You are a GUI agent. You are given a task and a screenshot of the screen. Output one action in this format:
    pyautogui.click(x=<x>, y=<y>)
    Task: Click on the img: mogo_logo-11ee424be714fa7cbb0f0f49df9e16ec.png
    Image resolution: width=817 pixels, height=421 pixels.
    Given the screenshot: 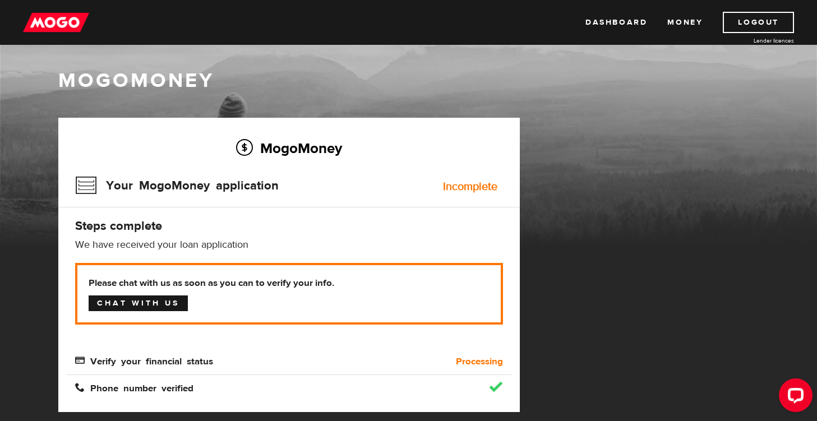 What is the action you would take?
    pyautogui.click(x=56, y=22)
    